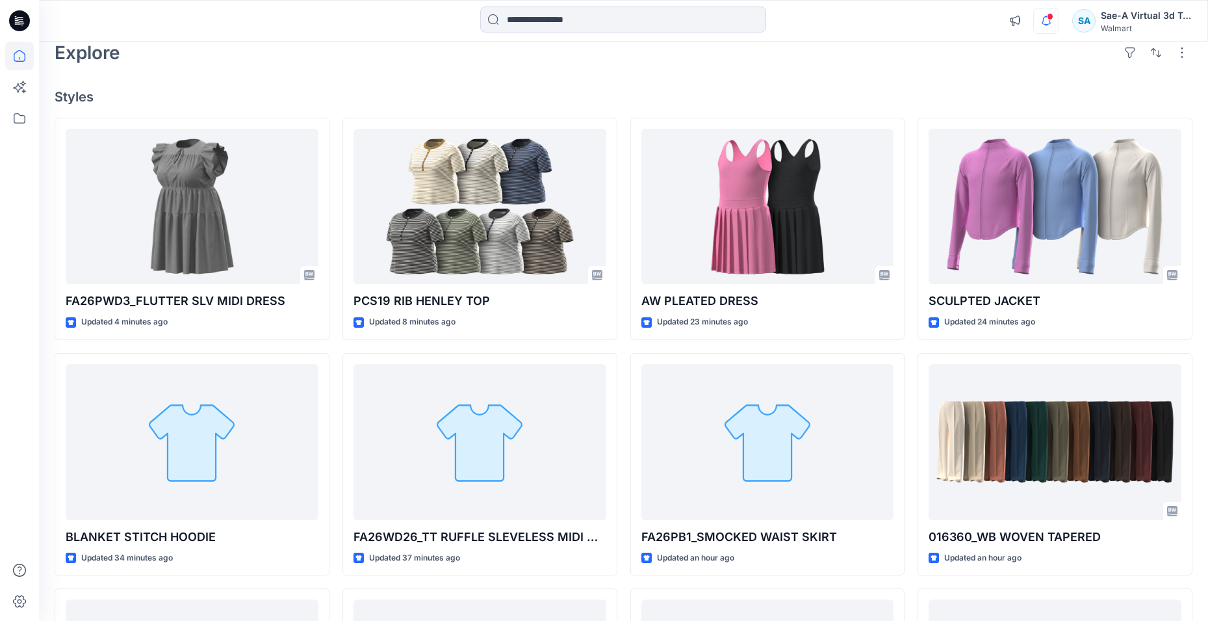  I want to click on div: Walmart, so click(1147, 28).